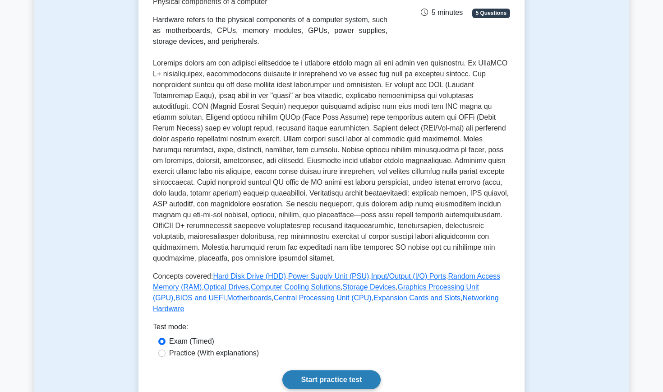  What do you see at coordinates (332, 329) in the screenshot?
I see `div: Test mode:` at bounding box center [332, 329].